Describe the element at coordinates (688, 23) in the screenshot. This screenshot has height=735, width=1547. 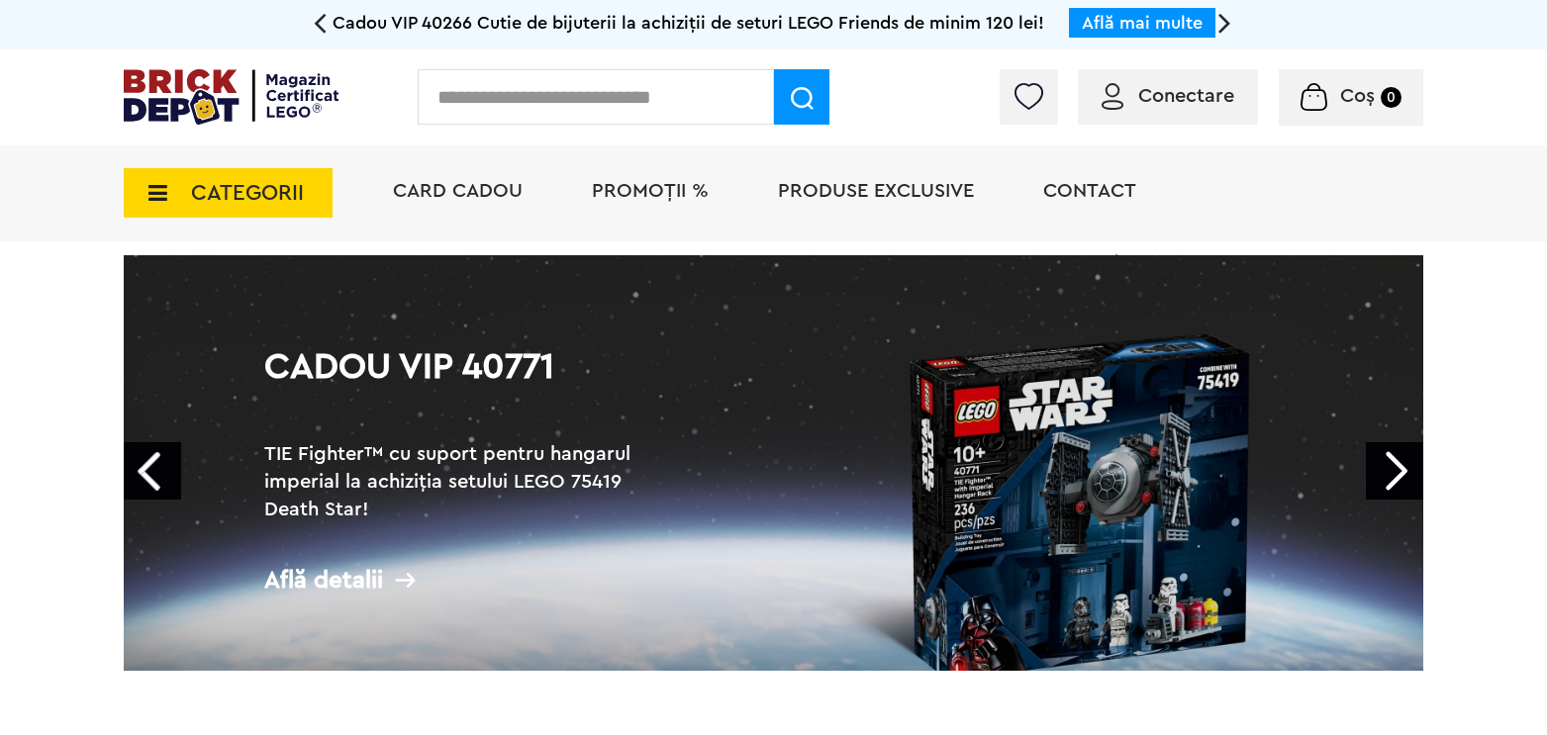
I see `span: Cadou VIP 40266 Cutie de bijuterii la achiziții de seturi LEGO Friends de minim 120 lei!` at that location.